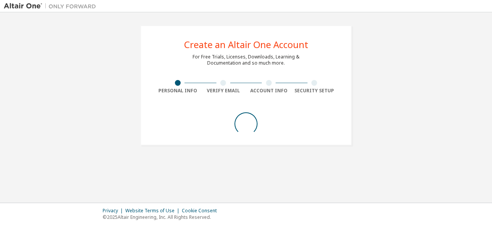  Describe the element at coordinates (315, 91) in the screenshot. I see `div: Security Setup` at that location.